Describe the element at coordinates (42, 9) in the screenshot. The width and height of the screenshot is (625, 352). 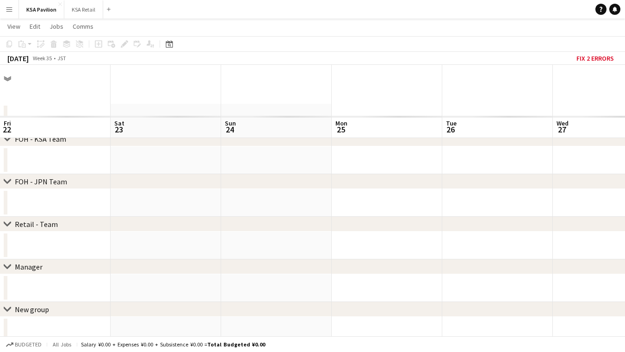
I see `button: KSA Pavilion` at that location.